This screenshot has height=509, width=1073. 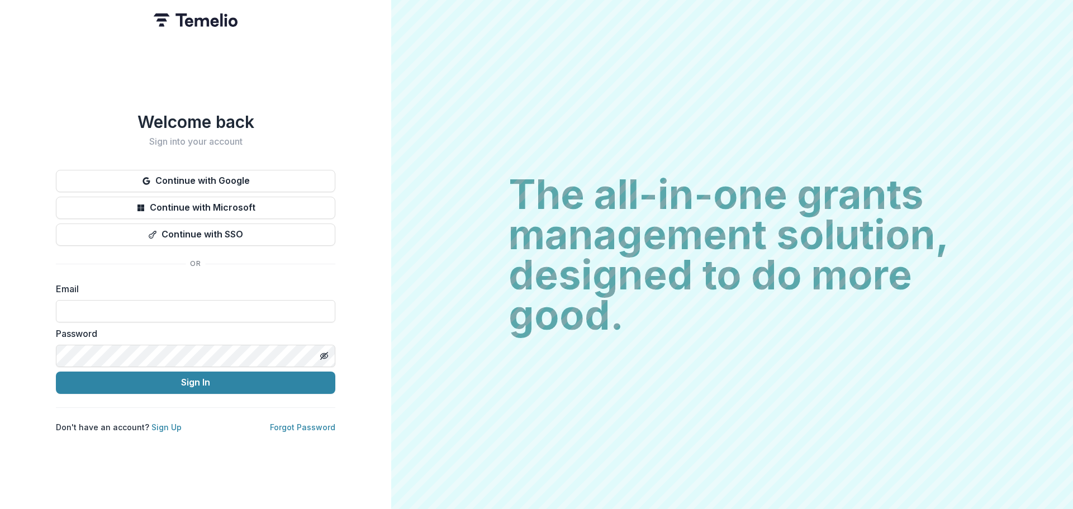 What do you see at coordinates (302, 427) in the screenshot?
I see `a: Forgot Password` at bounding box center [302, 427].